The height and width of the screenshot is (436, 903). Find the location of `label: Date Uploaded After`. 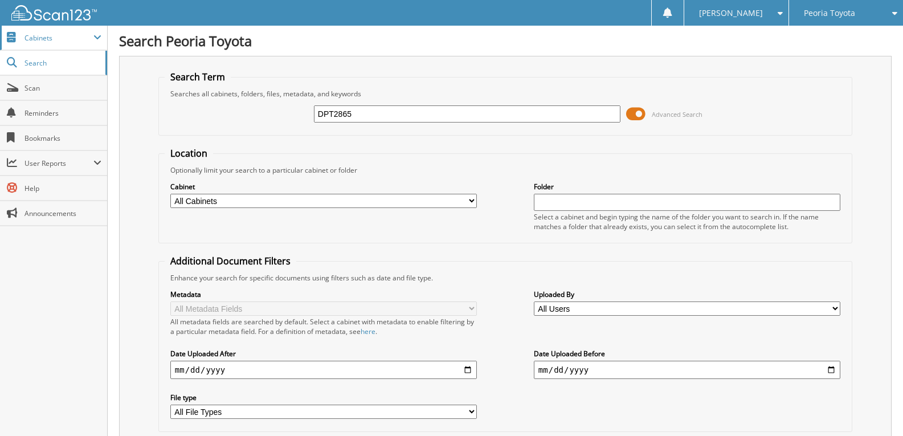

label: Date Uploaded After is located at coordinates (324, 353).